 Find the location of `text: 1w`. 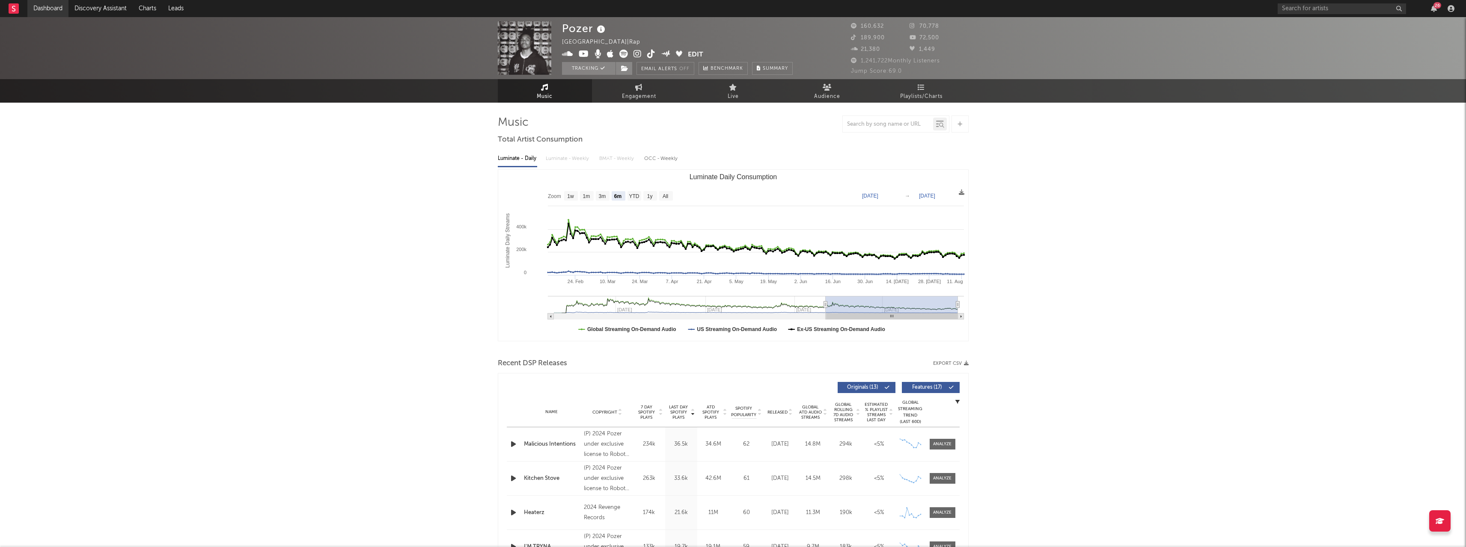

text: 1w is located at coordinates (571, 196).